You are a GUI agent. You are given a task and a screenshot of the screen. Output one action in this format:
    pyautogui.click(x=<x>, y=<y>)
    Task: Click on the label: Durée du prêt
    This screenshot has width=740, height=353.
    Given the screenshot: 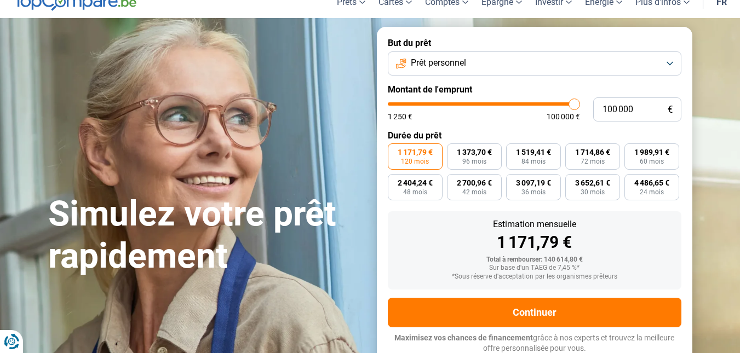 What is the action you would take?
    pyautogui.click(x=535, y=135)
    